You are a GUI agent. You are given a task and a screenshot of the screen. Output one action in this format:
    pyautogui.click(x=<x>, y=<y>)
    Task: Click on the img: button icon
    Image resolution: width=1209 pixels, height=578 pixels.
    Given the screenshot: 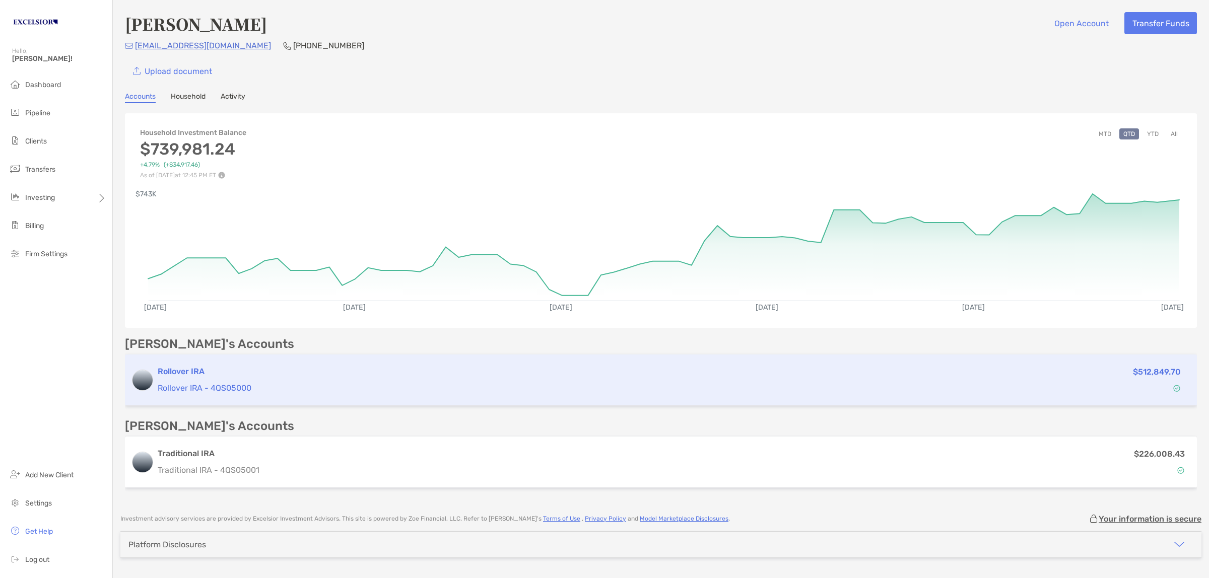 What is the action you would take?
    pyautogui.click(x=136, y=71)
    